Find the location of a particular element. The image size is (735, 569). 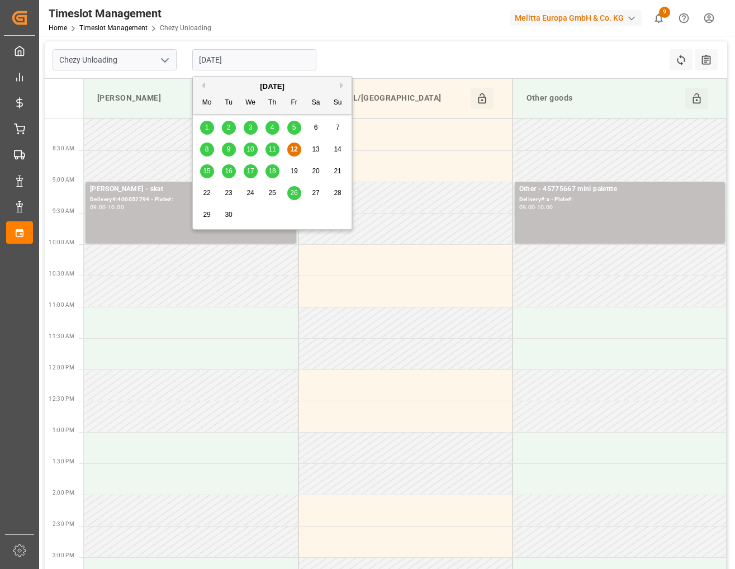

span: 1:30 PM is located at coordinates (63, 461).